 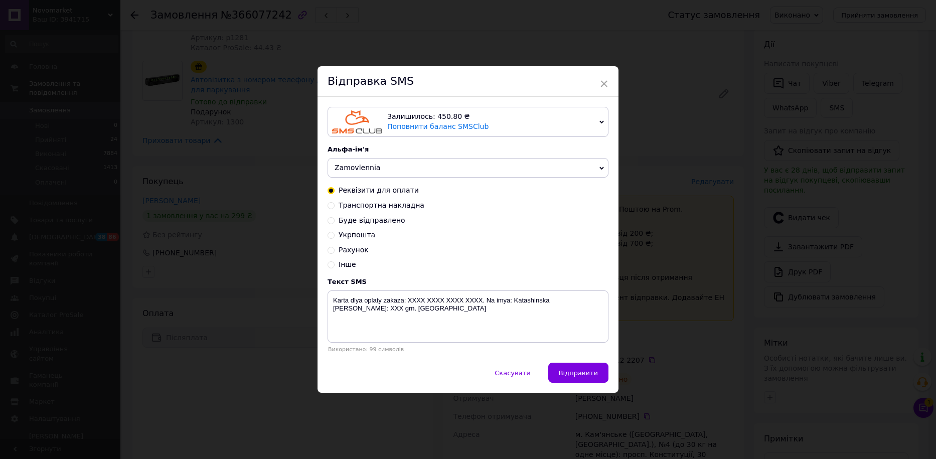 What do you see at coordinates (468, 349) in the screenshot?
I see `div: Використано: 99 символів` at bounding box center [468, 349].